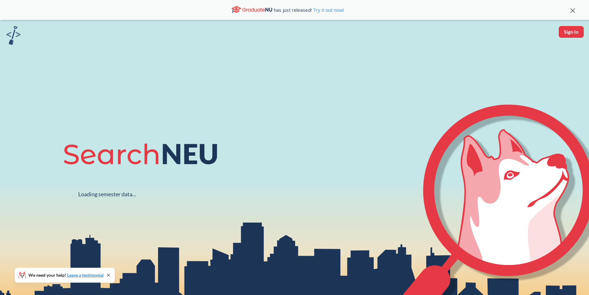 The height and width of the screenshot is (295, 589). I want to click on a: Try it out now!, so click(328, 10).